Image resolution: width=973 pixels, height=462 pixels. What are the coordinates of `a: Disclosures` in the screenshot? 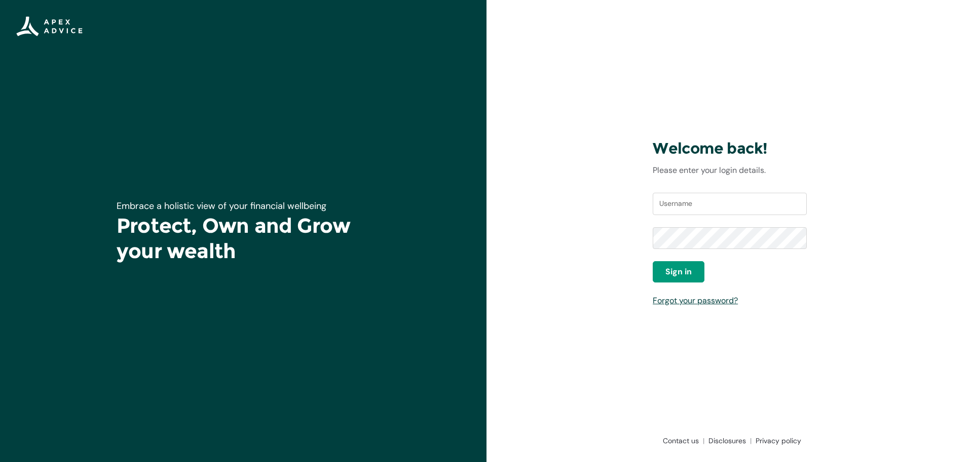 It's located at (728, 440).